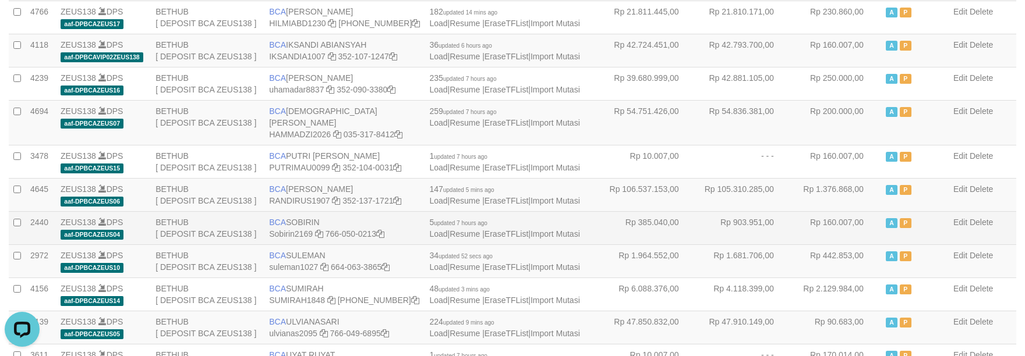 This screenshot has height=356, width=1025. I want to click on span: updated 52 secs ago, so click(465, 256).